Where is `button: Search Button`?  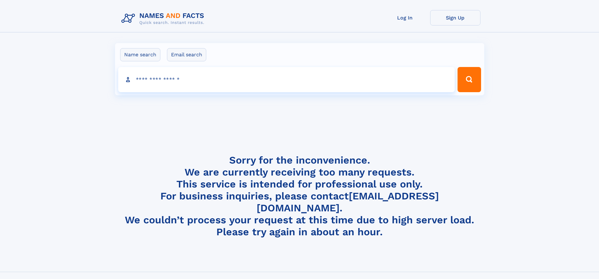 button: Search Button is located at coordinates (469, 80).